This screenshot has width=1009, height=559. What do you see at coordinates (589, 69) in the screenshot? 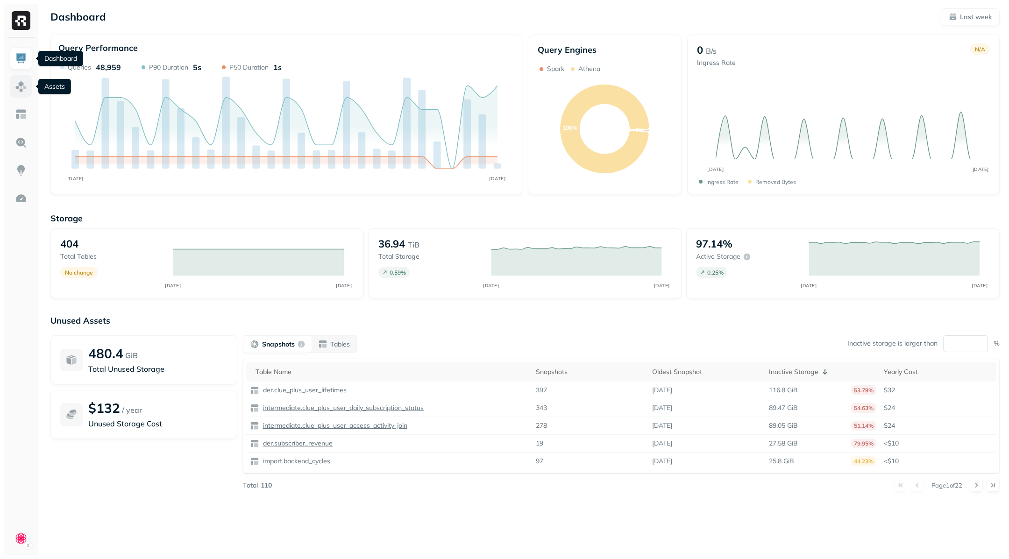
I see `p: Athena` at bounding box center [589, 69].